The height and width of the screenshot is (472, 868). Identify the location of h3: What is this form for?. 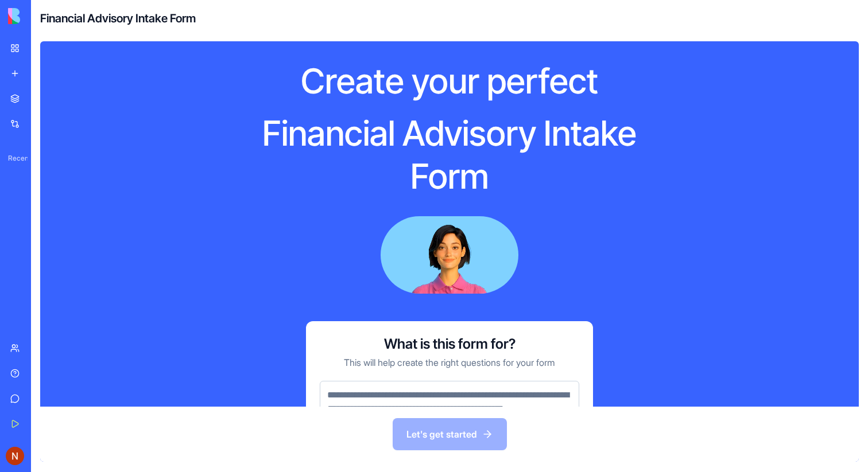
(449, 344).